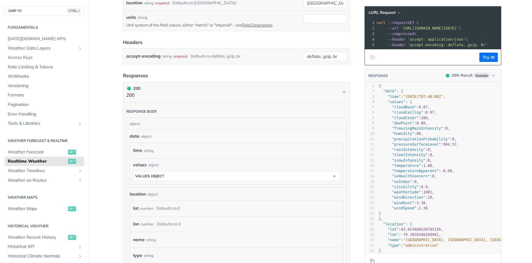 The width and height of the screenshot is (532, 263). Describe the element at coordinates (394, 245) in the screenshot. I see `span: "type"` at that location.